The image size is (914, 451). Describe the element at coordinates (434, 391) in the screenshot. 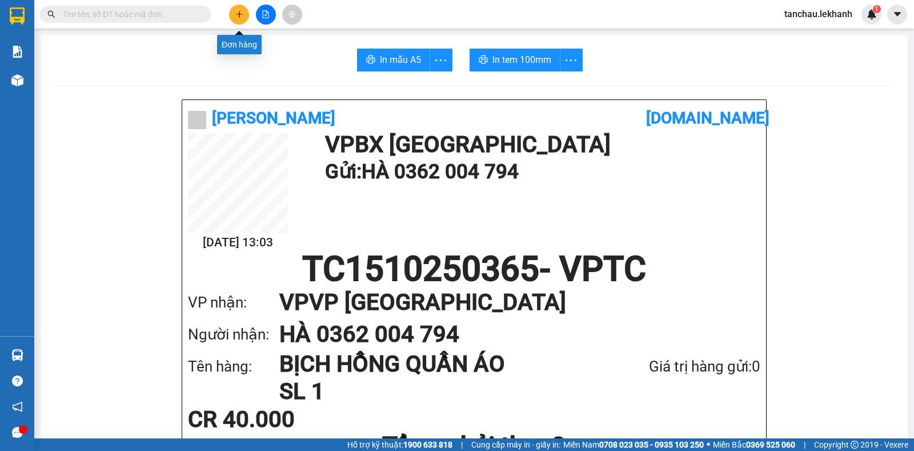

I see `h1: SL 1` at that location.